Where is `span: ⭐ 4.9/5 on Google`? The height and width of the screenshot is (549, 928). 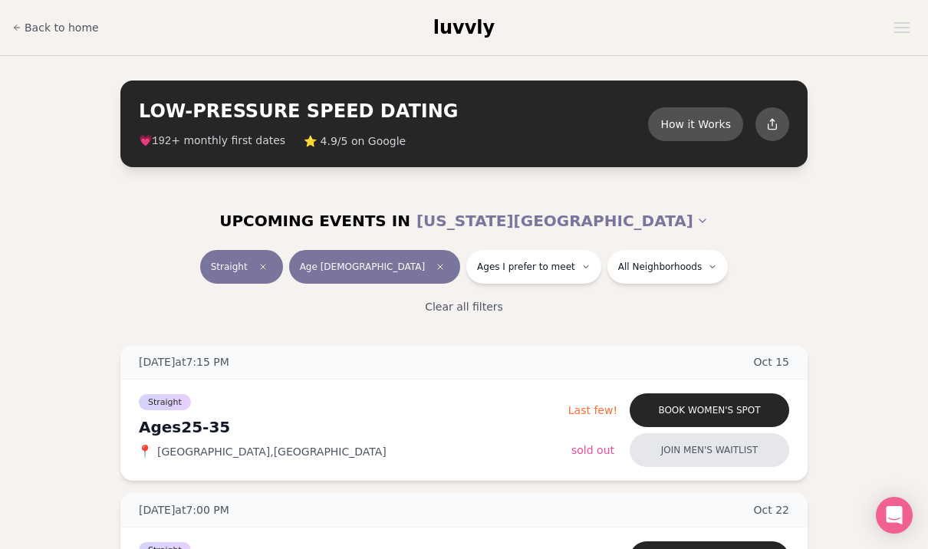
span: ⭐ 4.9/5 on Google is located at coordinates (354, 141).